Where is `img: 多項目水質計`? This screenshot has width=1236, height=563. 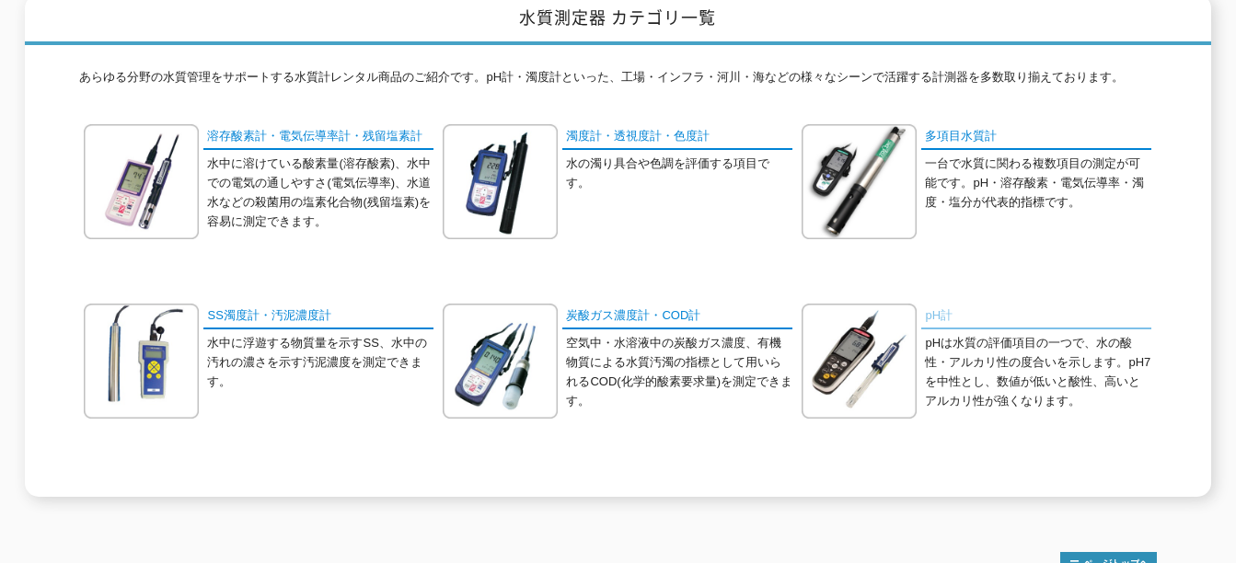 img: 多項目水質計 is located at coordinates (858, 181).